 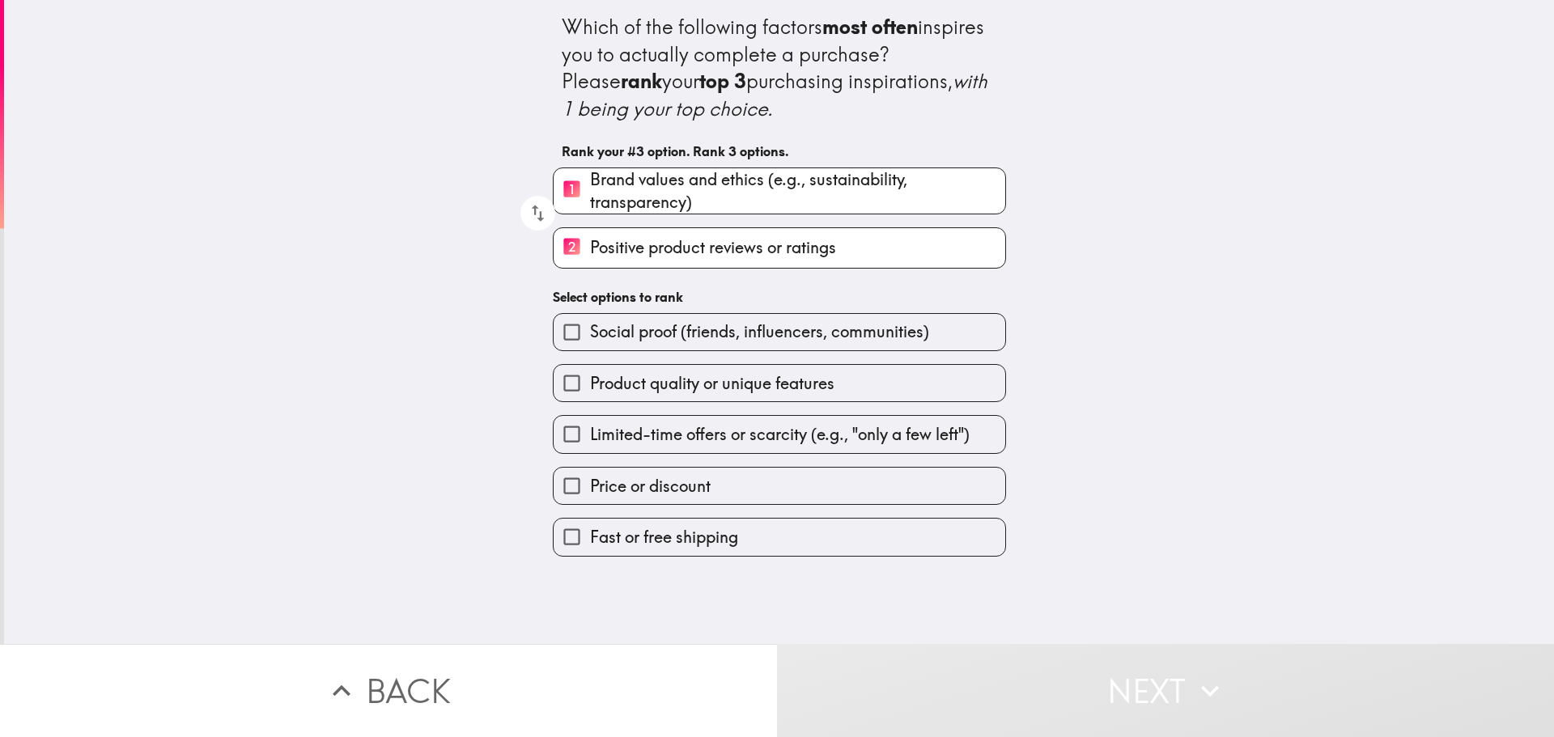 I want to click on button: Price or discount, so click(x=779, y=486).